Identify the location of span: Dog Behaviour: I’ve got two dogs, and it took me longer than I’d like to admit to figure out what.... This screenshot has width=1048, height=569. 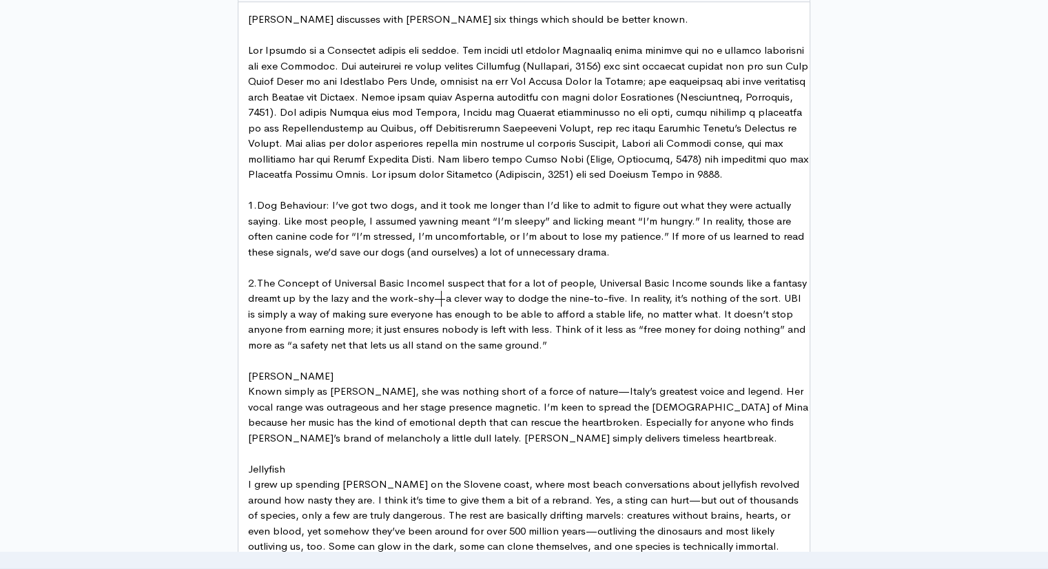
(527, 228).